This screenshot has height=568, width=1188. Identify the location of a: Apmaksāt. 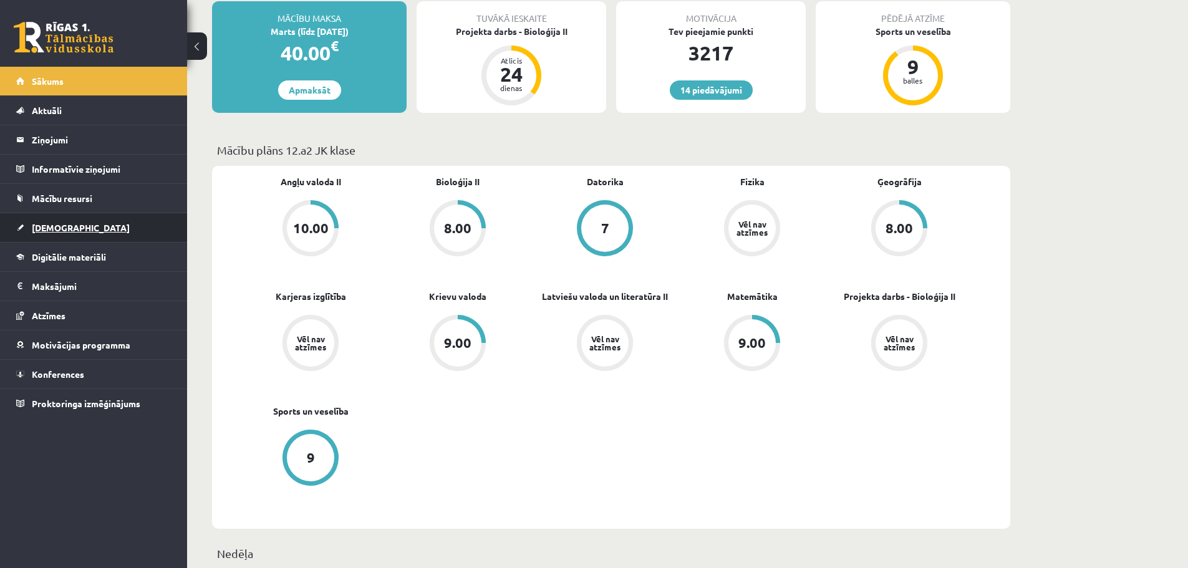
(309, 90).